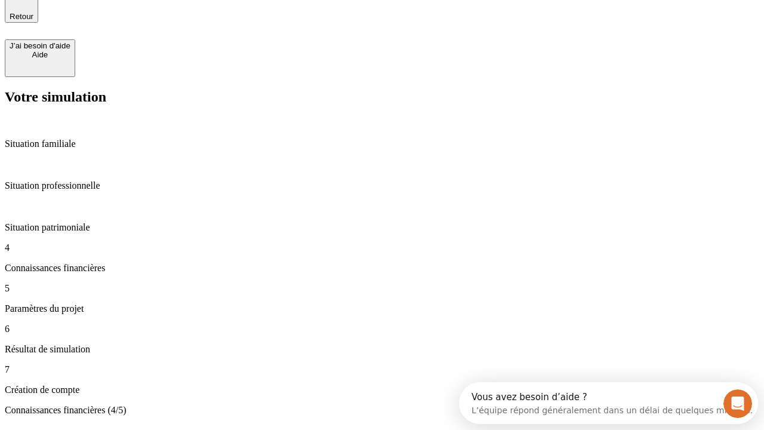 The image size is (764, 430). What do you see at coordinates (40, 45) in the screenshot?
I see `div: J’ai besoin d'aide` at bounding box center [40, 45].